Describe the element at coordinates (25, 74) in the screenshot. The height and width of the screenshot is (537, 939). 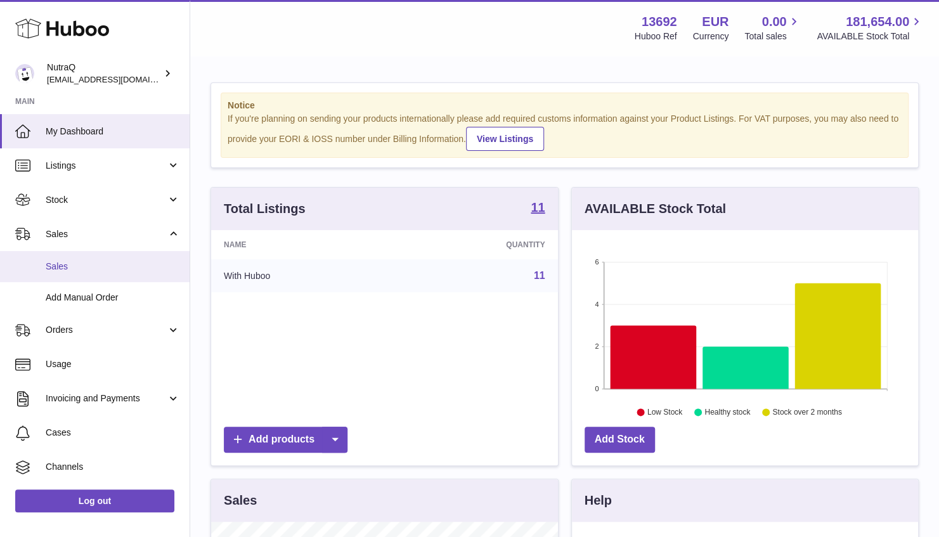
I see `img: log@nutraq.com` at that location.